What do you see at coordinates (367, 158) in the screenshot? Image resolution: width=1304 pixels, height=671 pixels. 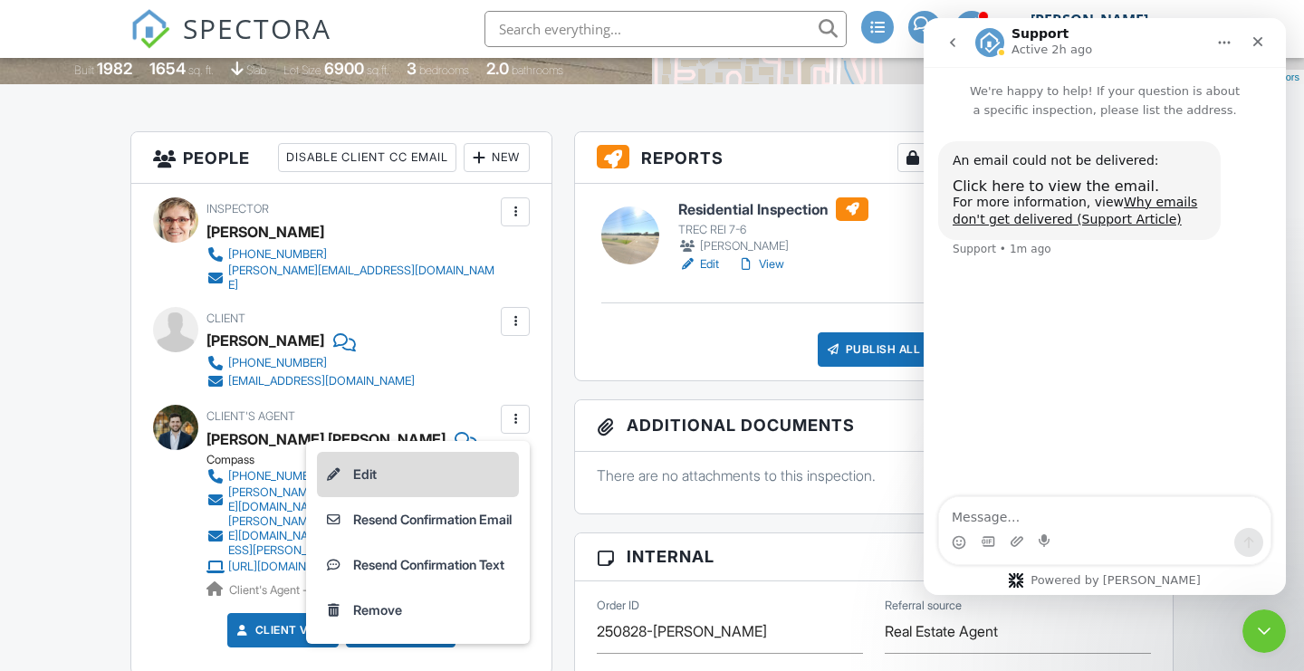 I see `div: Disable Client CC Email` at bounding box center [367, 158].